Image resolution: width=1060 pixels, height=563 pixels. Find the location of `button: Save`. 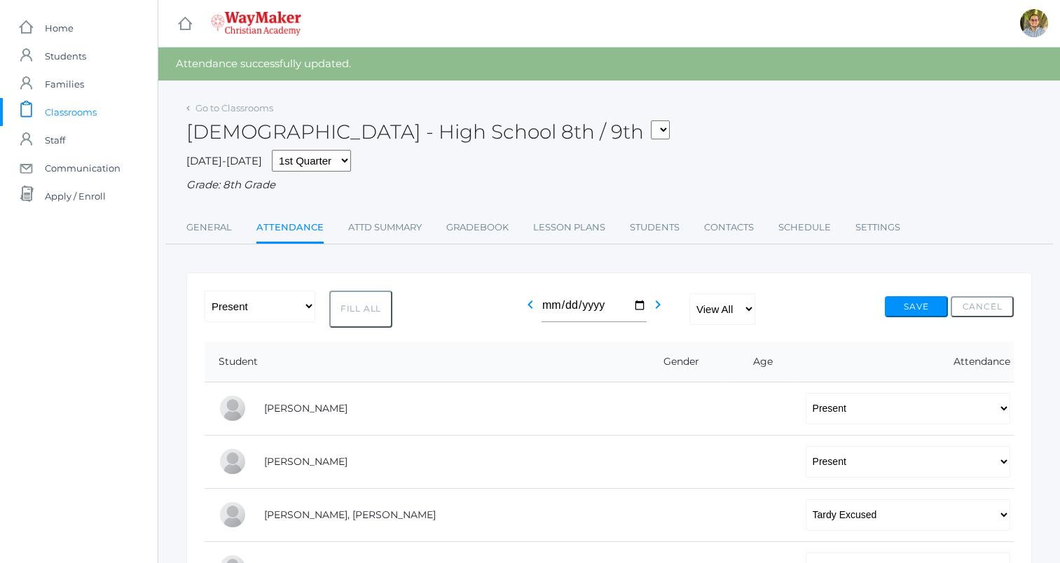

button: Save is located at coordinates (916, 307).